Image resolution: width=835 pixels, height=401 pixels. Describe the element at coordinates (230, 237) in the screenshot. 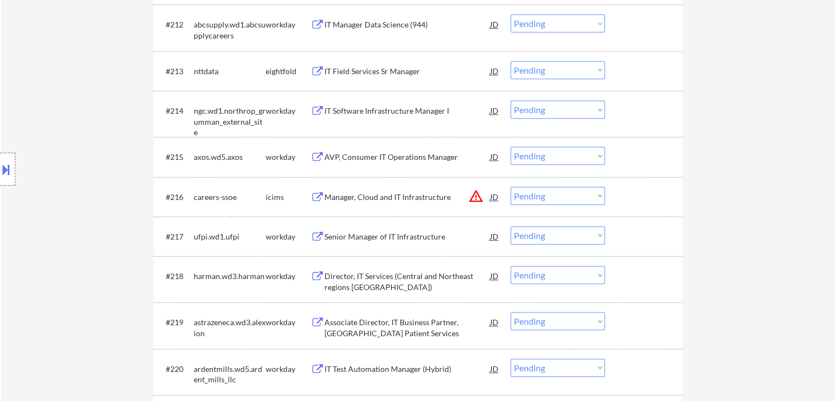

I see `div: ufpi.wd1.ufpi` at that location.